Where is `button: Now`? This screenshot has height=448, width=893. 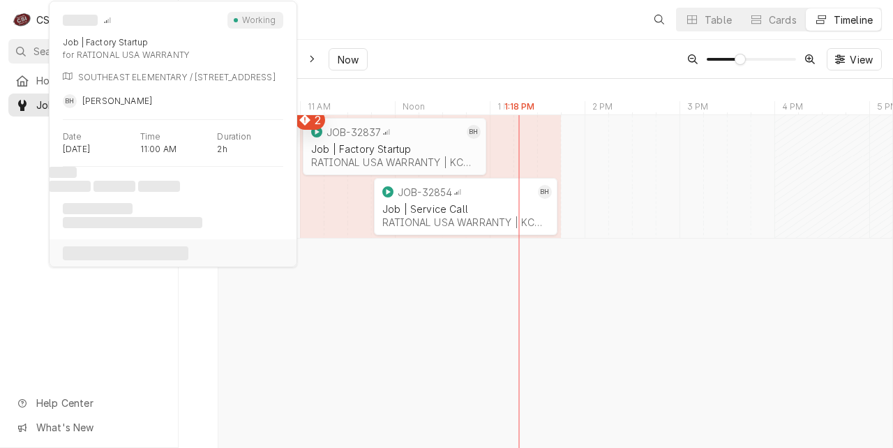 button: Now is located at coordinates (348, 59).